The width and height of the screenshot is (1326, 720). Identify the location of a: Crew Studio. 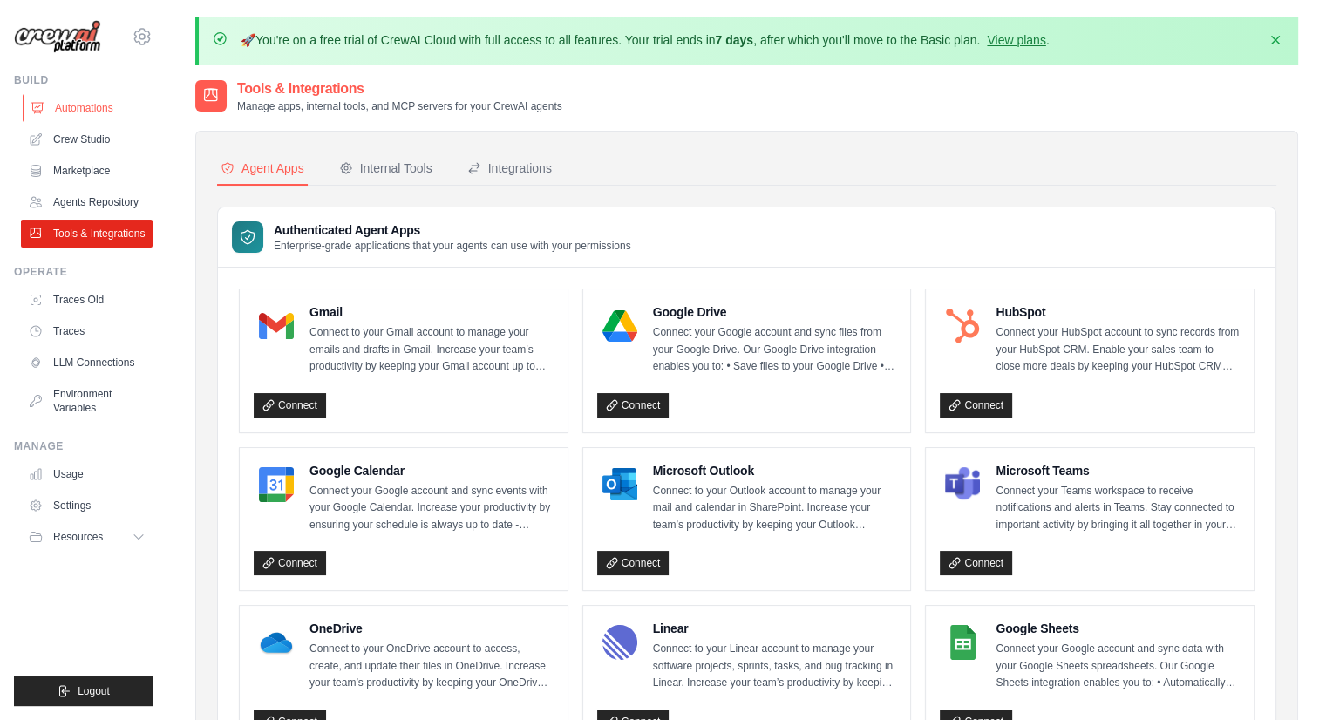
(86, 139).